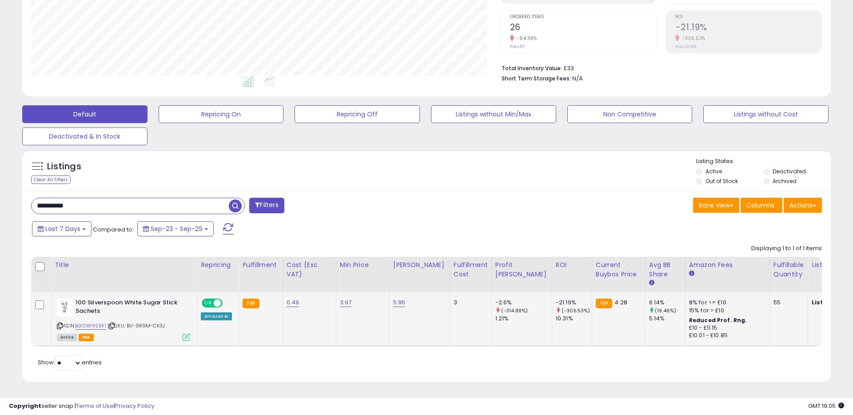 The height and width of the screenshot is (415, 853). What do you see at coordinates (514, 310) in the screenshot?
I see `small: (-314.88%)` at bounding box center [514, 310].